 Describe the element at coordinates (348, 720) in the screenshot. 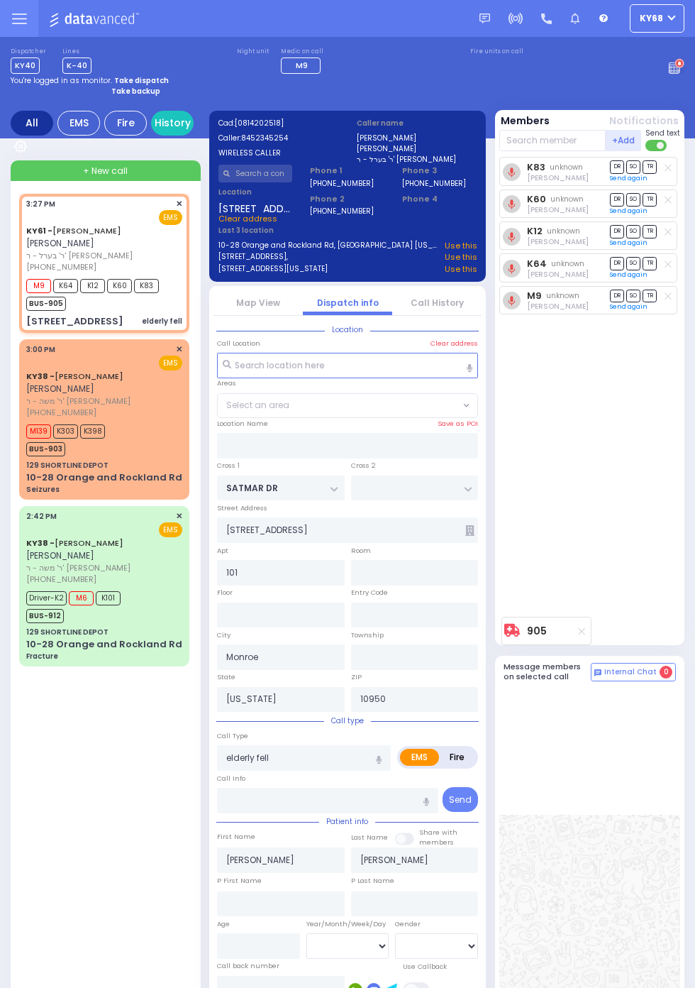

I see `span: Call type` at that location.